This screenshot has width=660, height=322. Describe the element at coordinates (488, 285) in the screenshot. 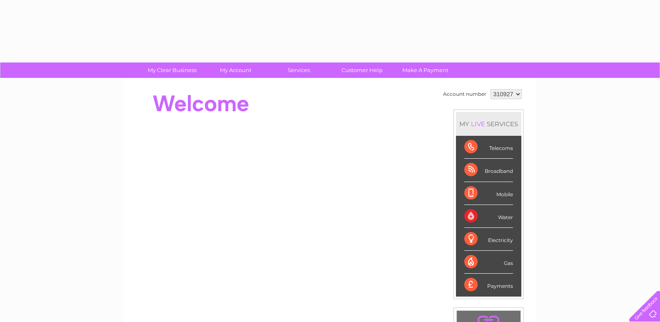

I see `div: Payments` at that location.